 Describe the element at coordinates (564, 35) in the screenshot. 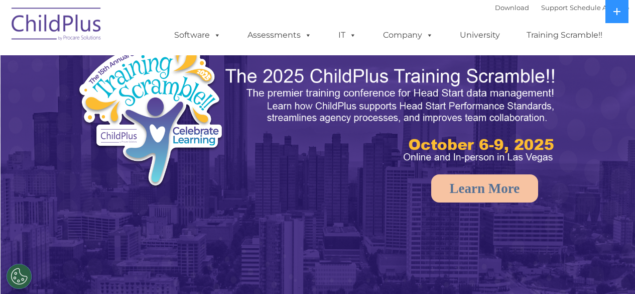

I see `a: Training Scramble!!` at that location.